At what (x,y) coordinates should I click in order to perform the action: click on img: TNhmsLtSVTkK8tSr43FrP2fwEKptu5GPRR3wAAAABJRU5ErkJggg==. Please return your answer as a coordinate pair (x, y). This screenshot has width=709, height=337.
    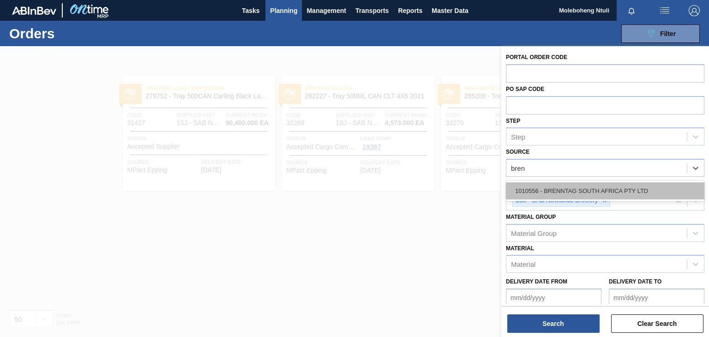
    Looking at the image, I should click on (34, 11).